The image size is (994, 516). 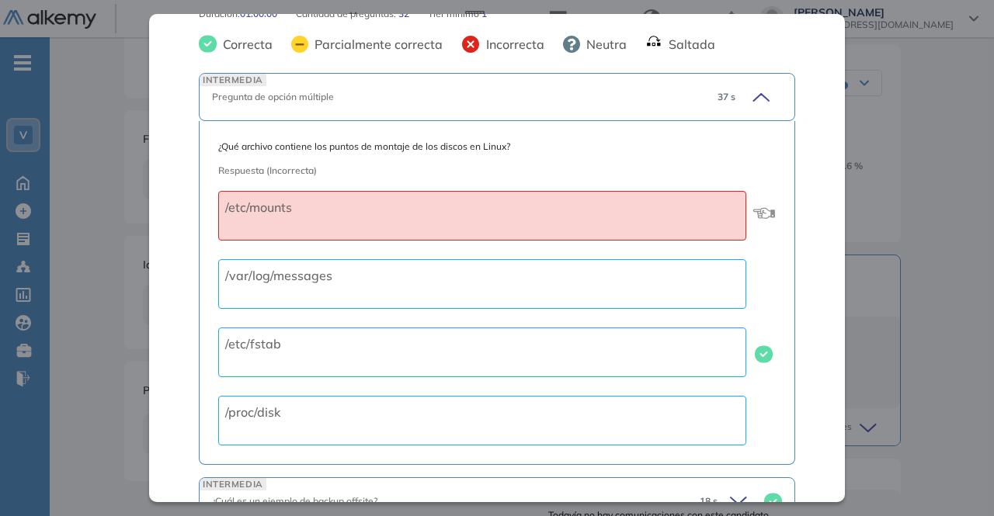 I want to click on span: ¿Cuál es un ejemplo de backup offsite?, so click(x=294, y=501).